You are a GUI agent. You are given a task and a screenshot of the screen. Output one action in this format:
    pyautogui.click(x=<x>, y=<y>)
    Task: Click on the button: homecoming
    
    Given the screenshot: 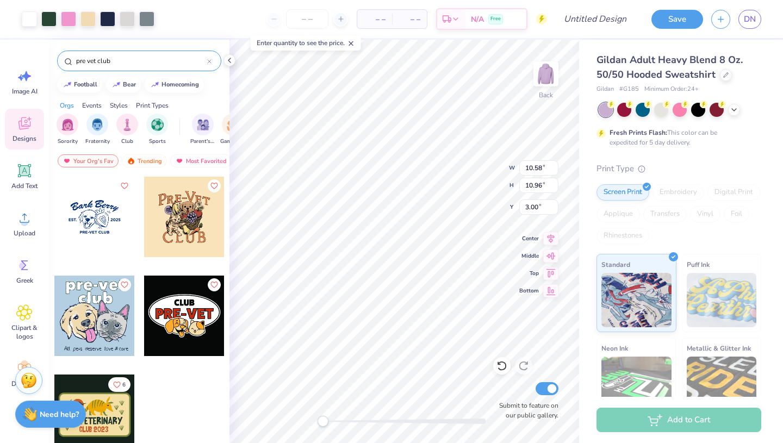 What is the action you would take?
    pyautogui.click(x=174, y=85)
    